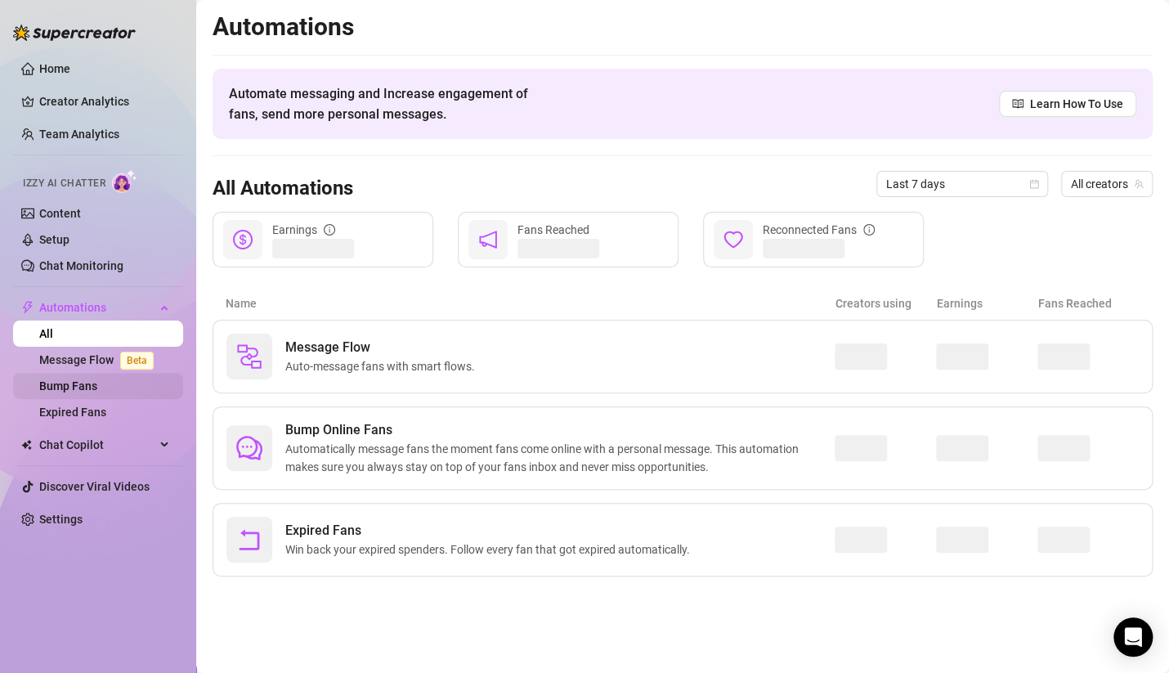 The image size is (1169, 673). Describe the element at coordinates (97, 445) in the screenshot. I see `span: Chat Copilot` at that location.